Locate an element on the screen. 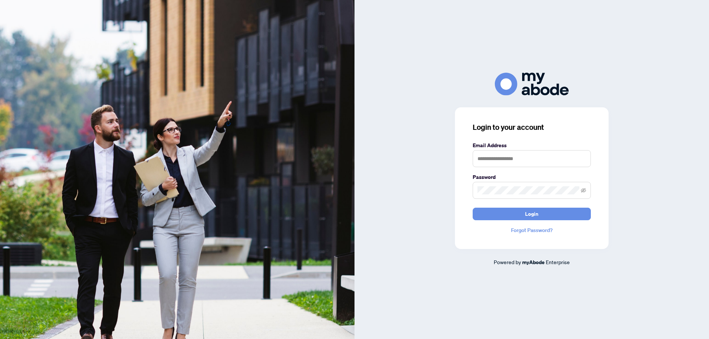 This screenshot has width=709, height=339. button: Login is located at coordinates (532, 214).